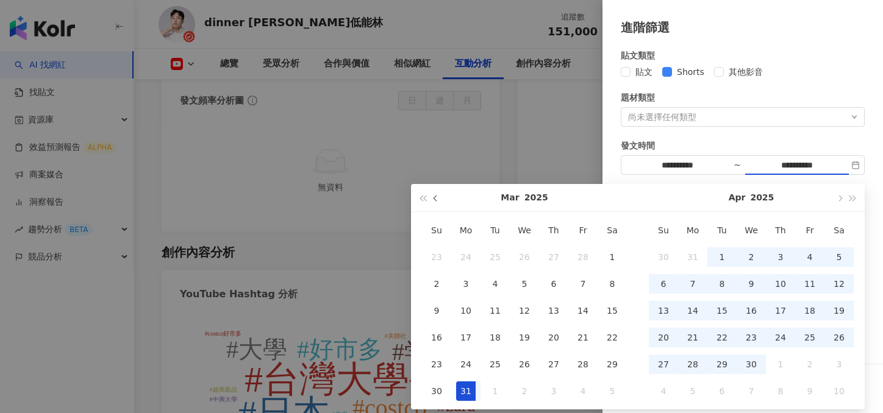 The height and width of the screenshot is (413, 883). What do you see at coordinates (751, 284) in the screenshot?
I see `td: 2025-04-09` at bounding box center [751, 284].